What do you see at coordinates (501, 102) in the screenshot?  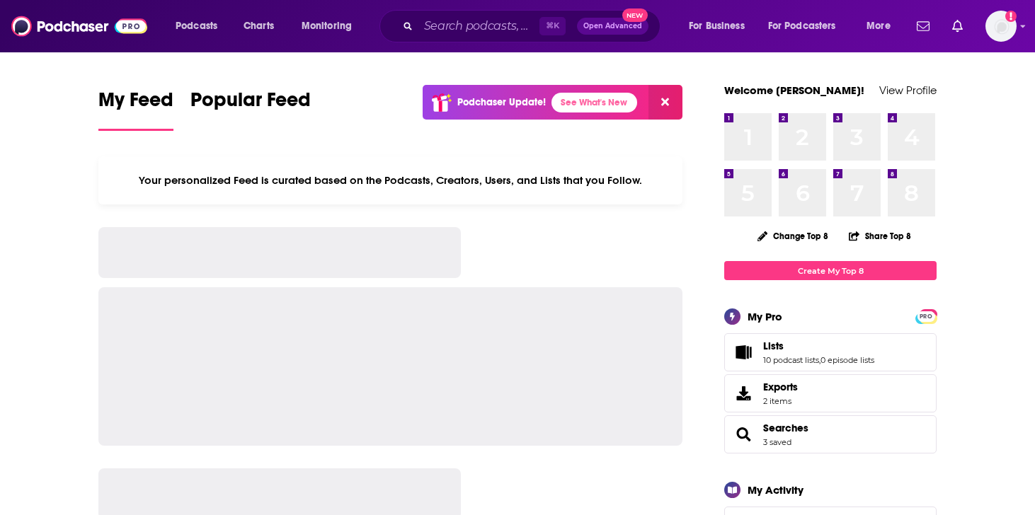 I see `p: Podchaser Update!` at bounding box center [501, 102].